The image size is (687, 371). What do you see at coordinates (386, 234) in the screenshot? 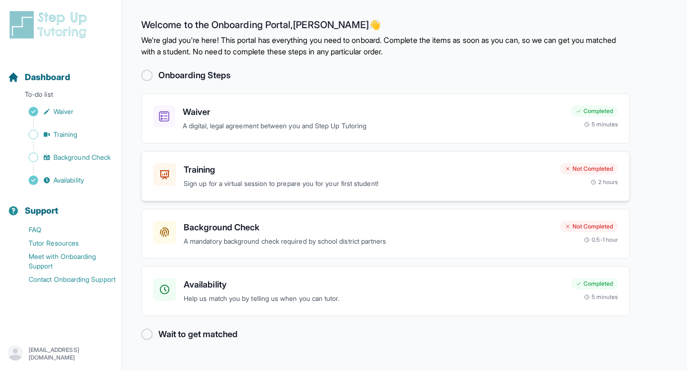
I see `a: Background CheckA mandatory background check required by school district partnersNot Completed0.5...` at bounding box center [386, 234].